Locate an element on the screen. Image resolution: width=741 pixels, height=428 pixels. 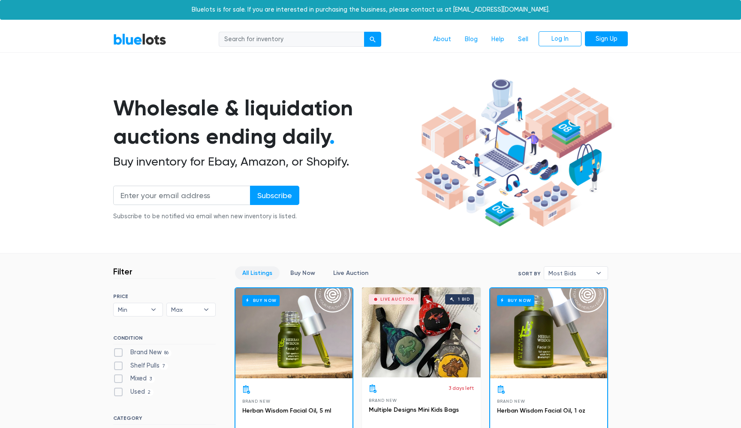
img: hero-ee84e7d0318cb26816c560f6b4441b76977f77a177738b4e94f68c95b2b83dbb.png is located at coordinates (514, 153).